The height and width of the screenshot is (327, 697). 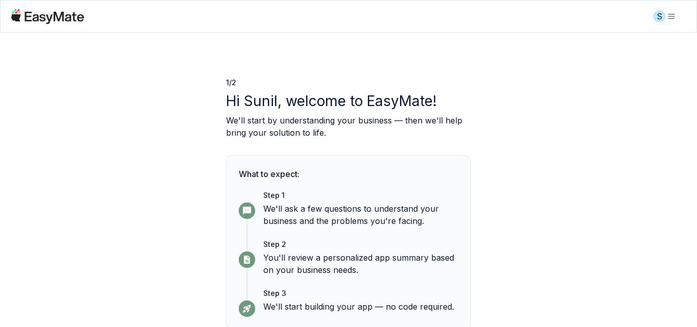 I want to click on p: You'll review a personalized app summary based on your business needs., so click(x=361, y=264).